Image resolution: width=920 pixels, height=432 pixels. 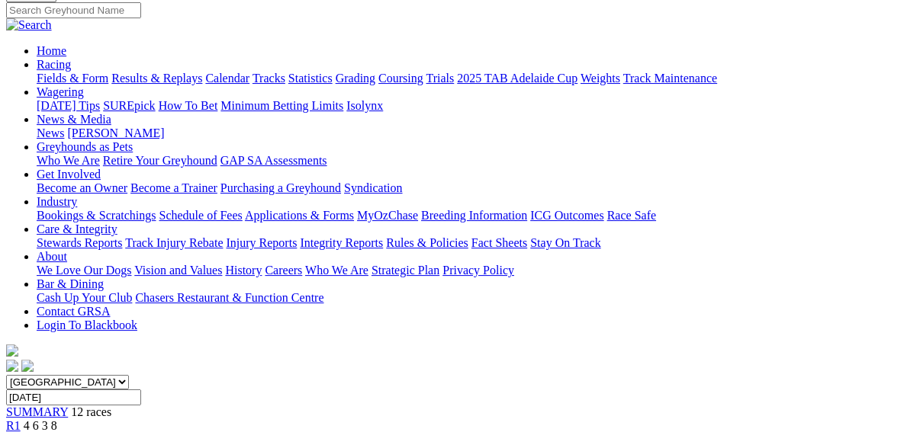 What do you see at coordinates (268, 78) in the screenshot?
I see `a: Tracks` at bounding box center [268, 78].